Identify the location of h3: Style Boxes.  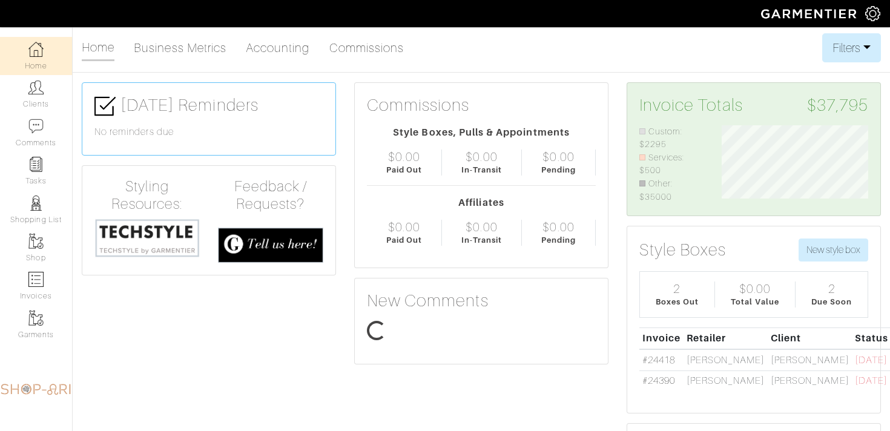
(683, 250).